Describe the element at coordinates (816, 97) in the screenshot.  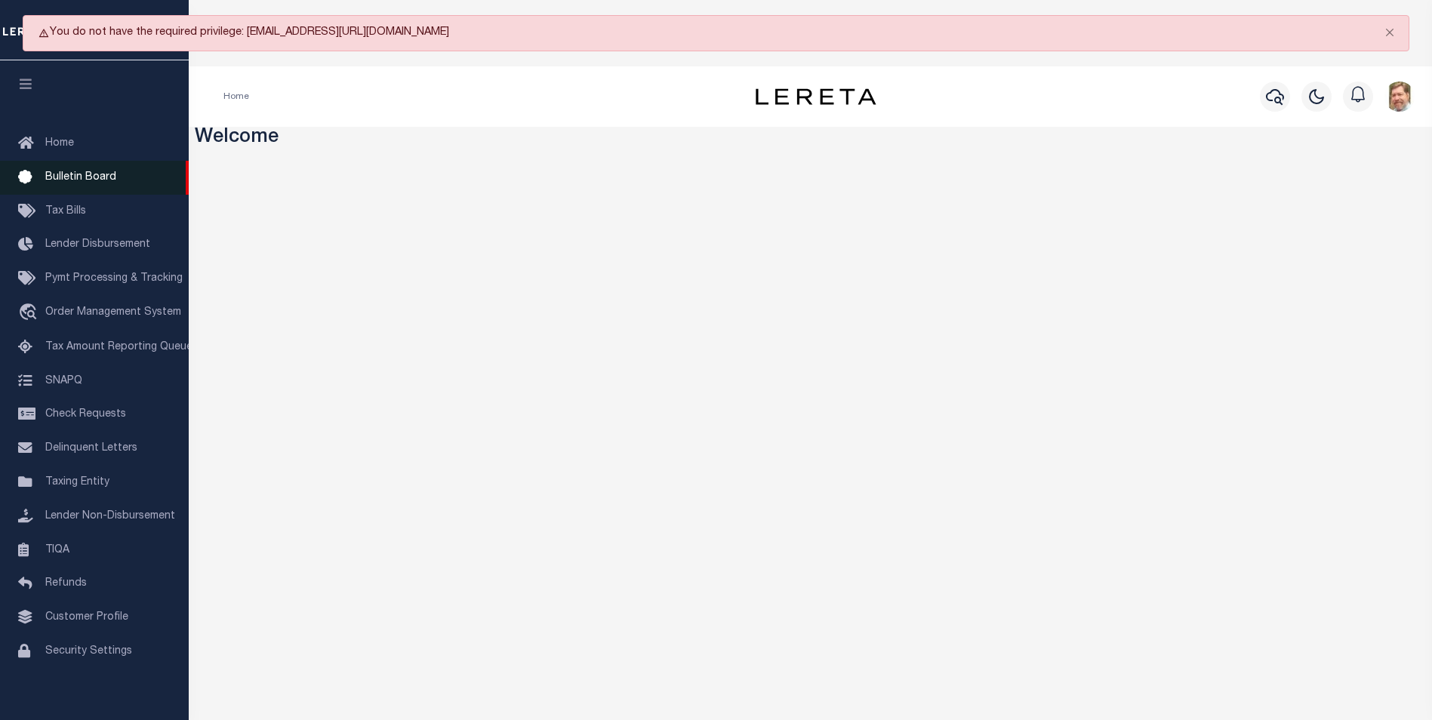
I see `img: logo-dark.svg` at that location.